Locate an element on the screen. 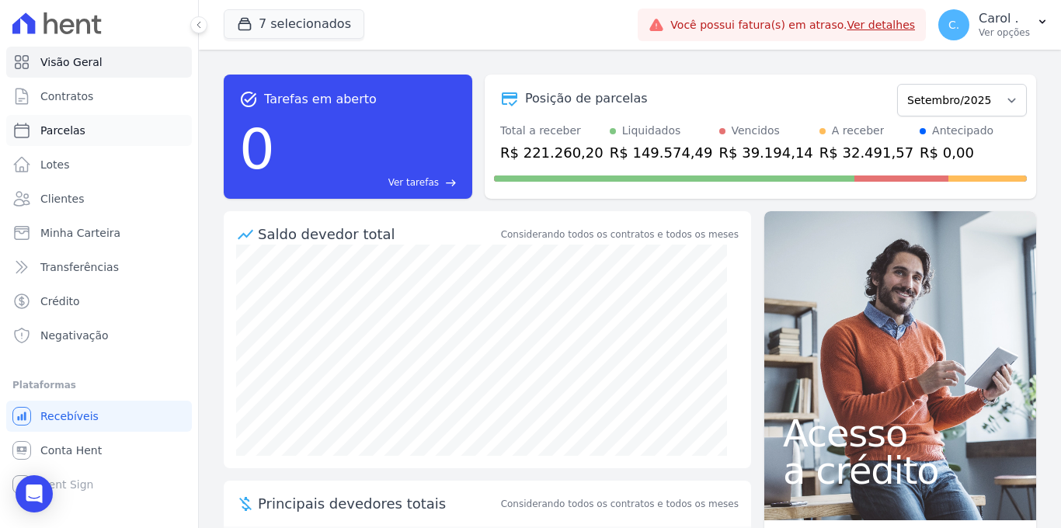 The image size is (1061, 528). span: Transferências is located at coordinates (79, 267).